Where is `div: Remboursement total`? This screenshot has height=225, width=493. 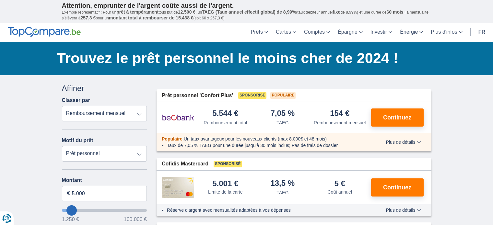 div: Remboursement total is located at coordinates (225, 123).